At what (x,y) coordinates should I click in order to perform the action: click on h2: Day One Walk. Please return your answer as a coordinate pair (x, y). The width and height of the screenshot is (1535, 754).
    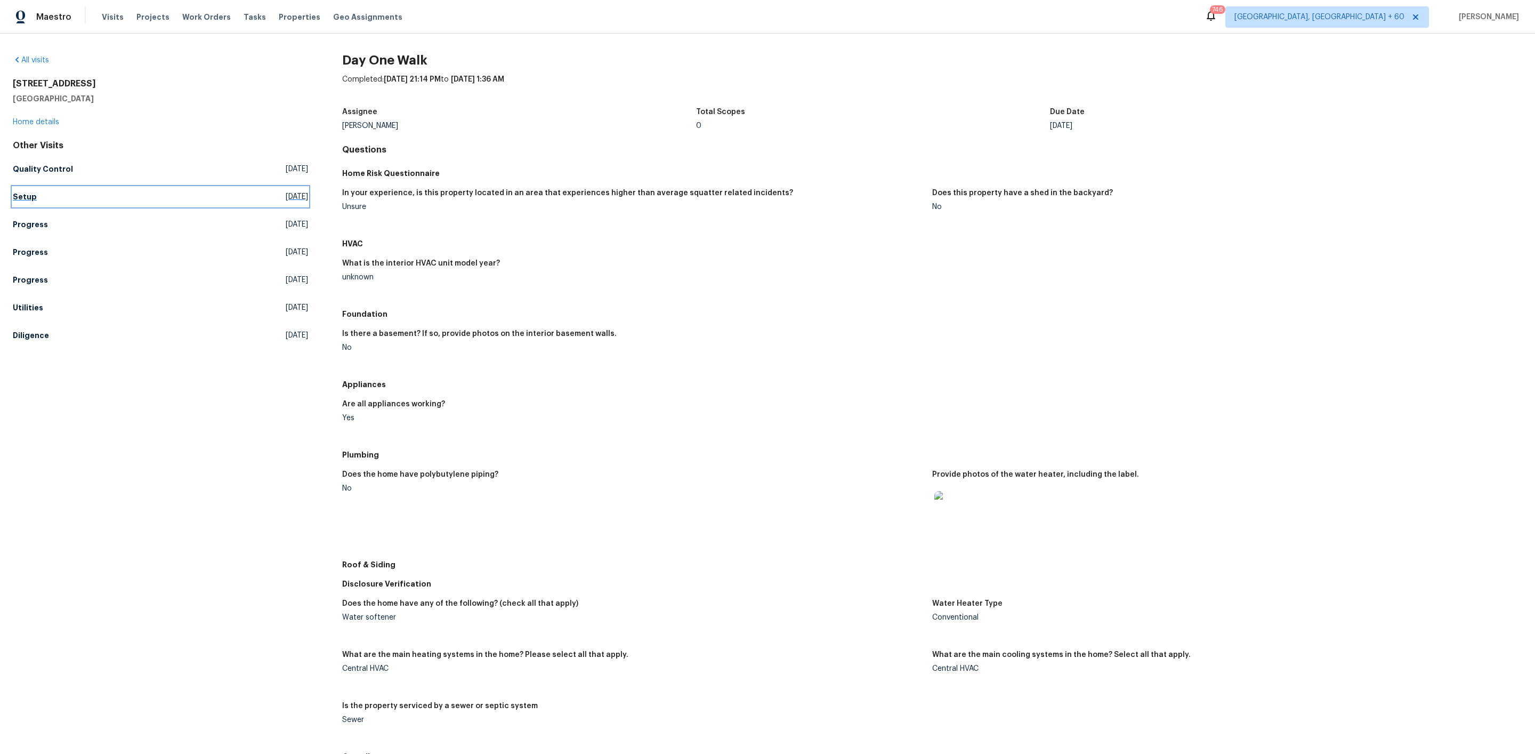
    Looking at the image, I should click on (932, 60).